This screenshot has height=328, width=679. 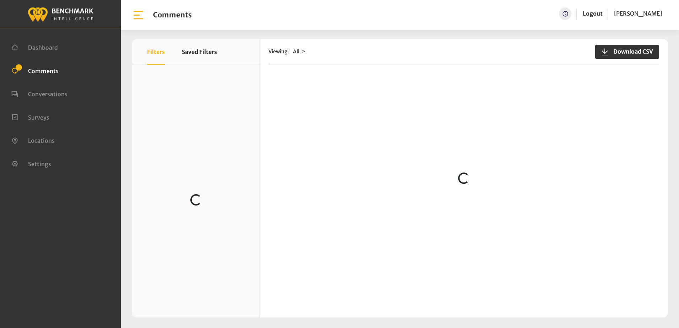 What do you see at coordinates (199, 52) in the screenshot?
I see `button: Saved Filters` at bounding box center [199, 52].